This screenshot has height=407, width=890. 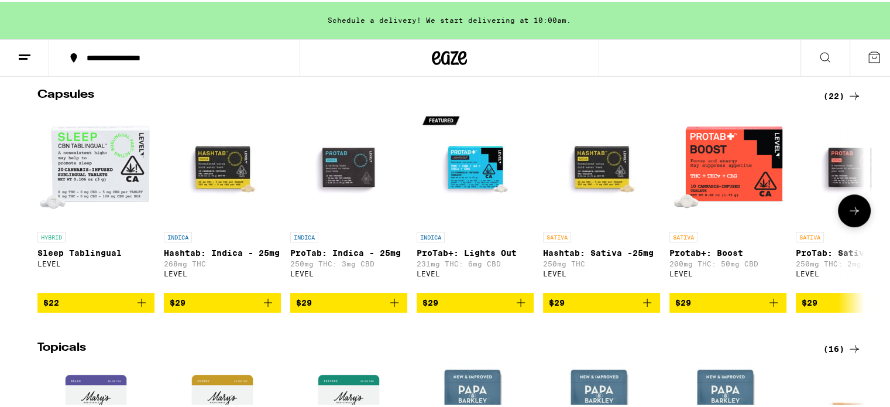 I want to click on p: 250mg THC: 3mg CBD, so click(x=349, y=262).